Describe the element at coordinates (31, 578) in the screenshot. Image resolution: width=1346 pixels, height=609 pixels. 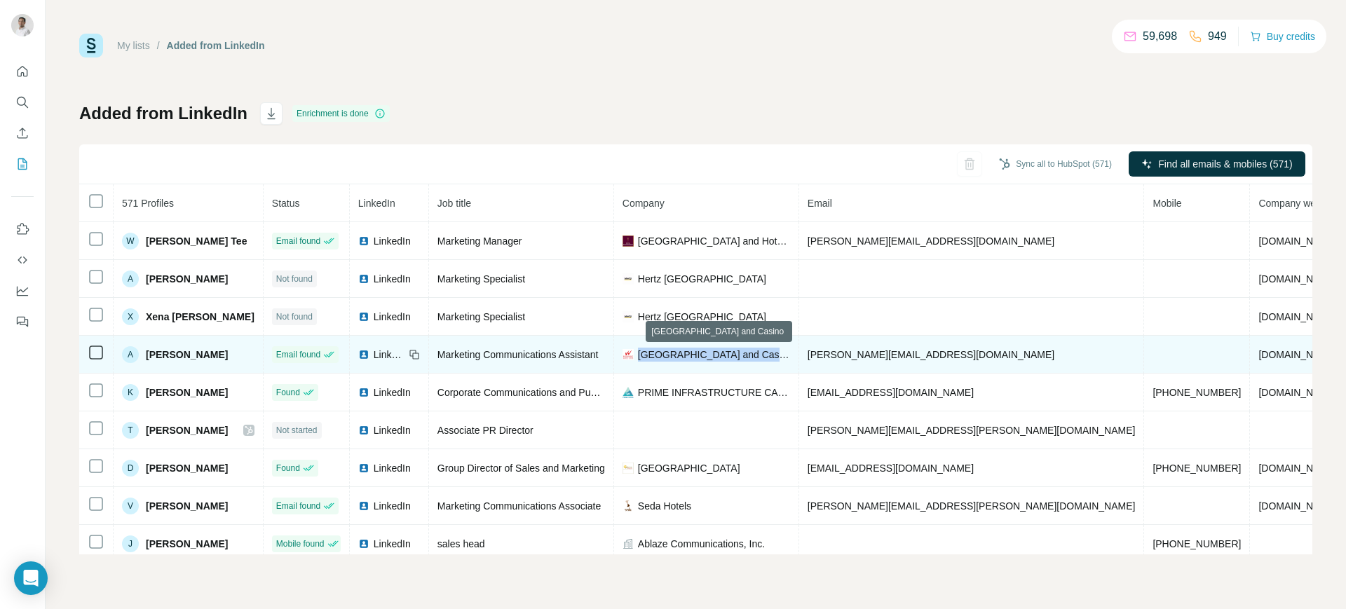
I see `div: Open Intercom Messenger` at that location.